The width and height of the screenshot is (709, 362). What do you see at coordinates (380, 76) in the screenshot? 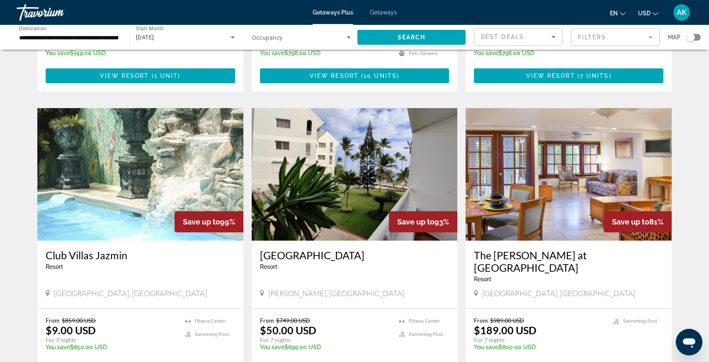
I see `span: 10 units` at bounding box center [380, 76].